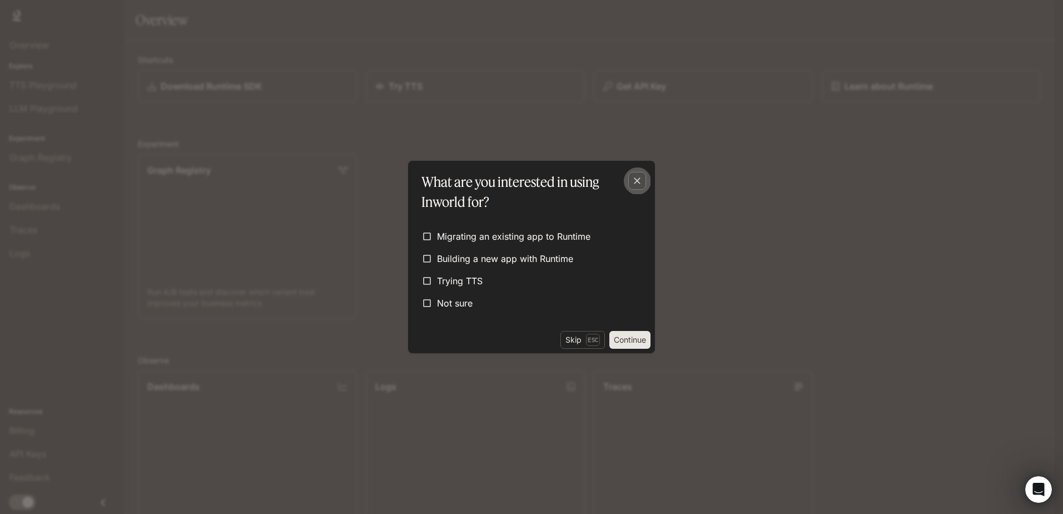 The width and height of the screenshot is (1063, 514). I want to click on span: Not sure, so click(455, 303).